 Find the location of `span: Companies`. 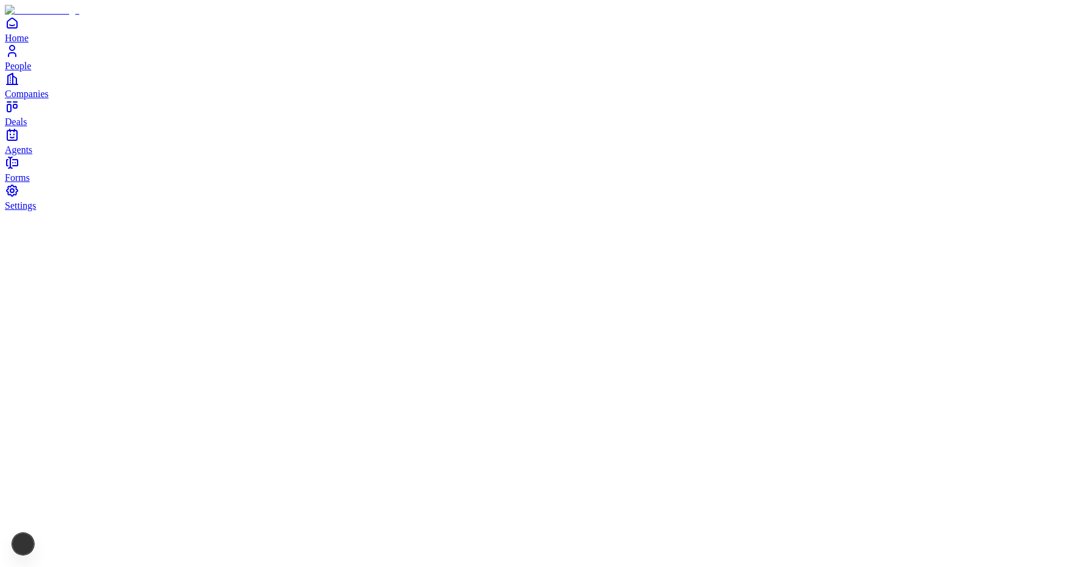

span: Companies is located at coordinates (27, 93).